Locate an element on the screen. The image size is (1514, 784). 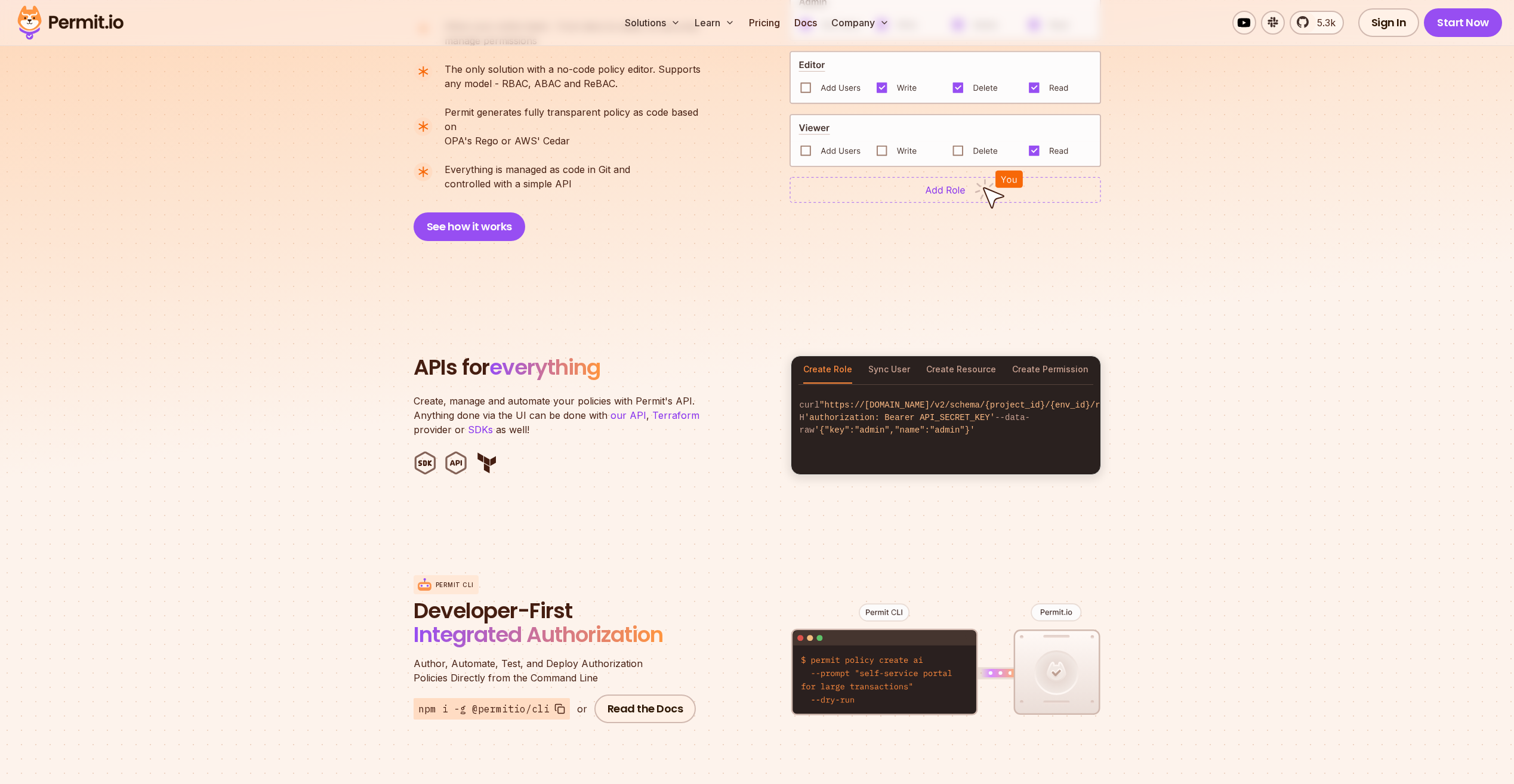
span: everything is located at coordinates (545, 367).